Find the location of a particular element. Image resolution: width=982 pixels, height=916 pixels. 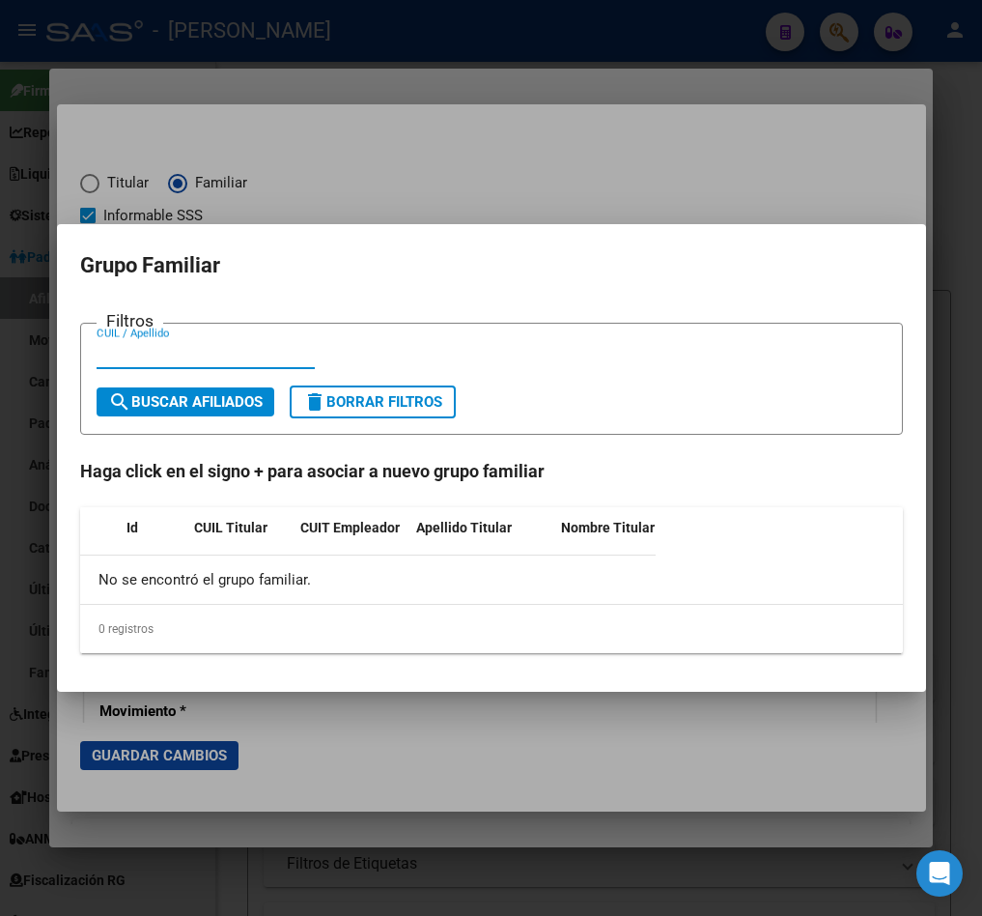

span: Borrar Filtros is located at coordinates (373, 402).